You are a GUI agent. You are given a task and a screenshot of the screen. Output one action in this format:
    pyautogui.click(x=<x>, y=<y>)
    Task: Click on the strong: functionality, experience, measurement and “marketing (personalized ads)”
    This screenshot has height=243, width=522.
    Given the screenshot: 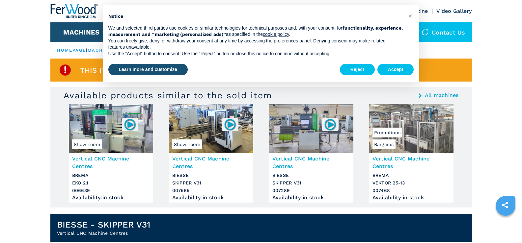 What is the action you would take?
    pyautogui.click(x=256, y=31)
    